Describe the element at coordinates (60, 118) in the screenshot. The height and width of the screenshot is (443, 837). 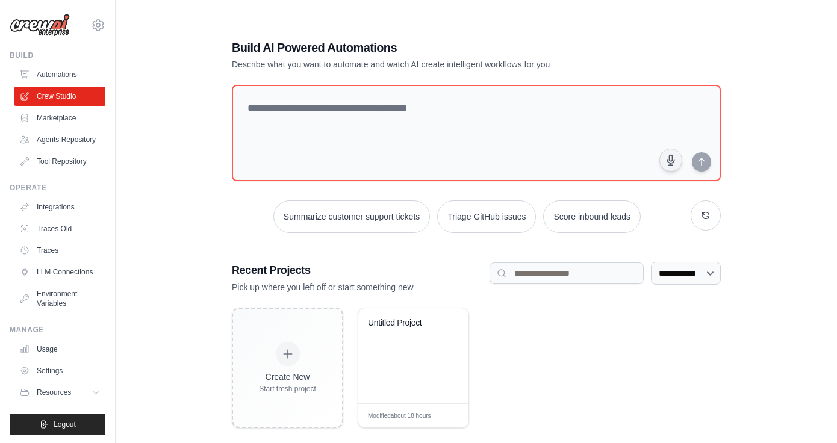
I see `a: Marketplace` at that location.